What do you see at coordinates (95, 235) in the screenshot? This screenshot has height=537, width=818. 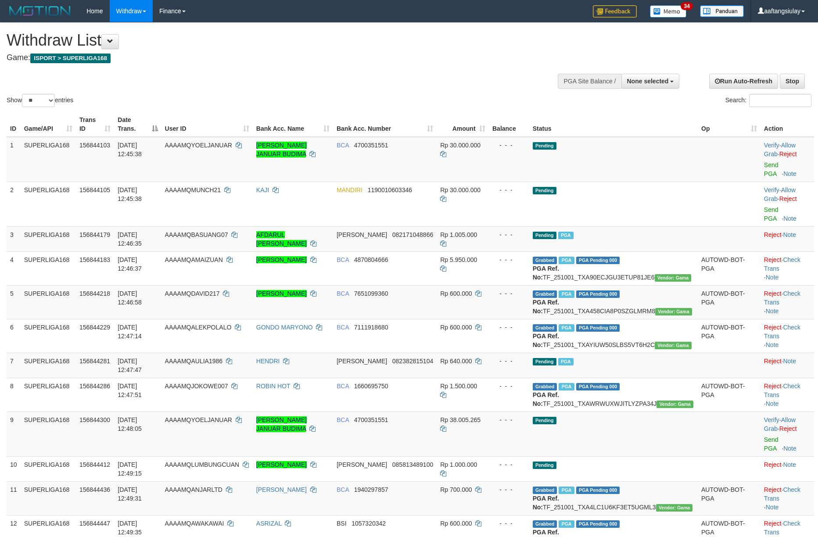 I see `span: 156844179` at bounding box center [95, 235].